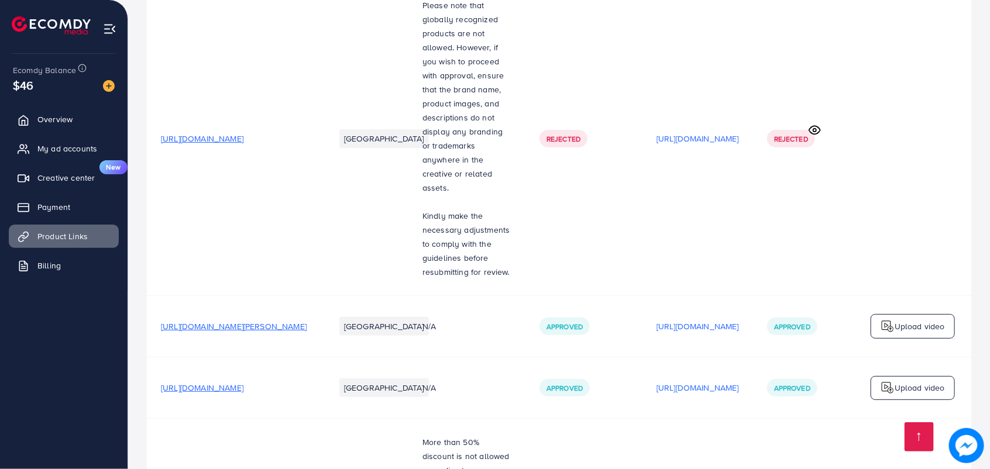 Image resolution: width=990 pixels, height=469 pixels. I want to click on span: Overview, so click(55, 119).